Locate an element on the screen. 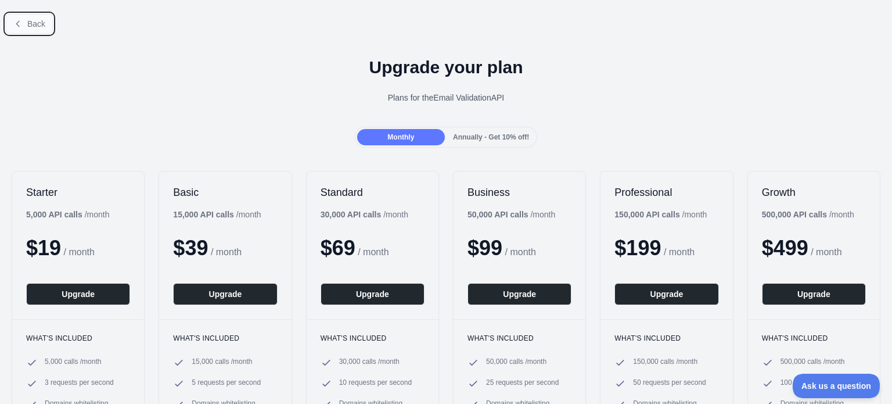  h2: Professional is located at coordinates (666, 192).